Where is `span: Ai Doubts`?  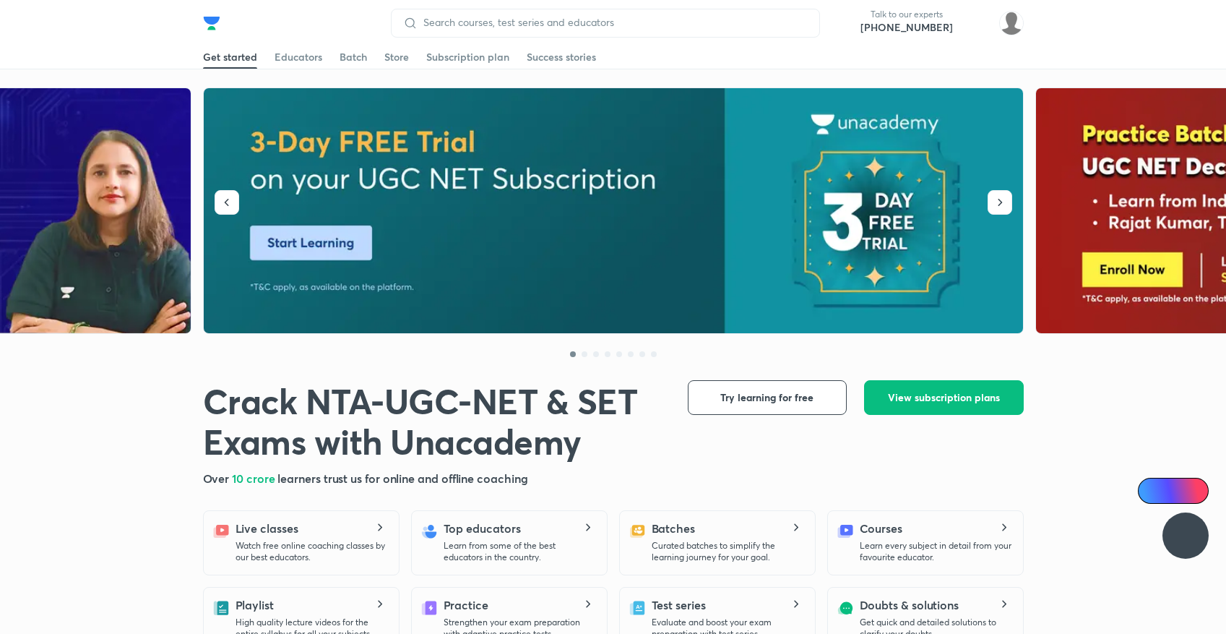
span: Ai Doubts is located at coordinates (1180, 491).